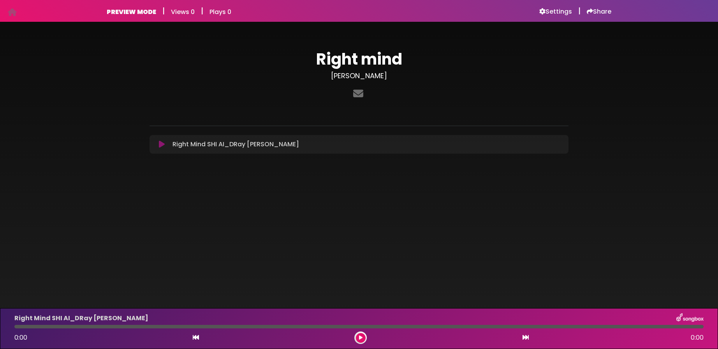 Image resolution: width=718 pixels, height=349 pixels. I want to click on h6: Plays 0, so click(221, 12).